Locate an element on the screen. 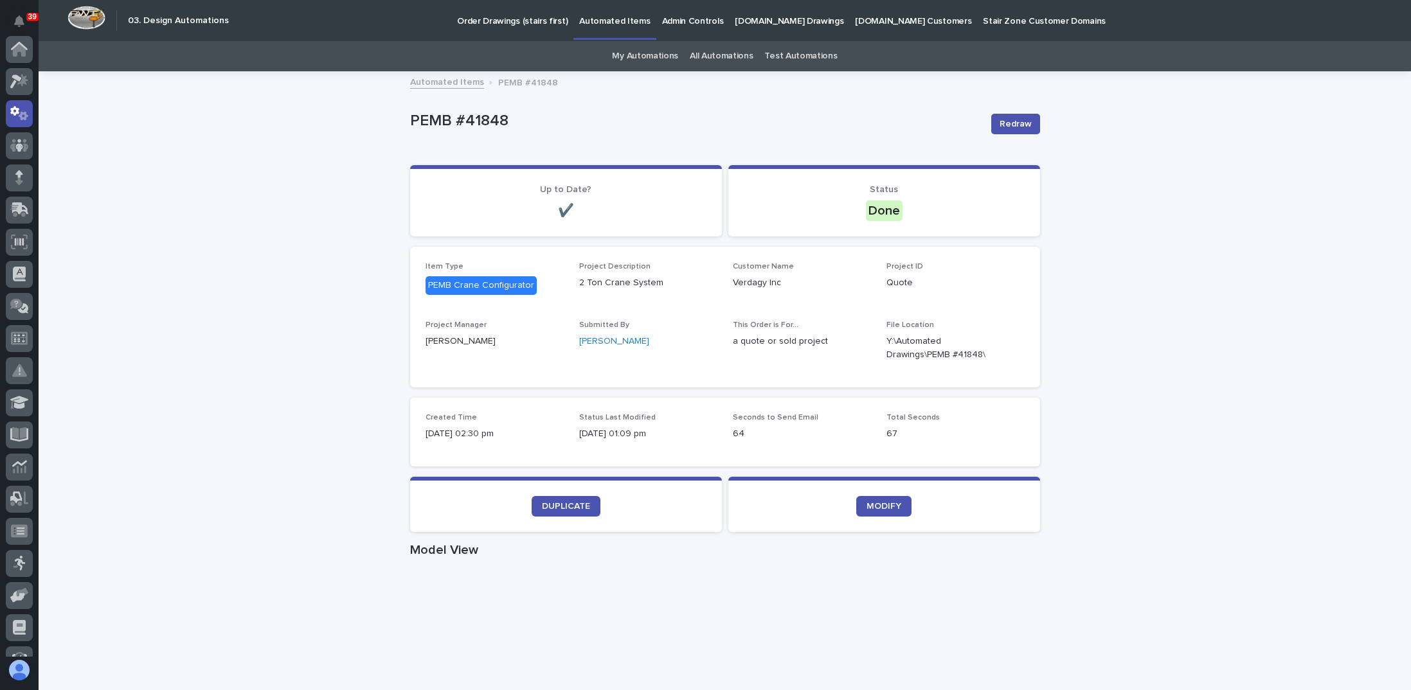  span: Submitted By is located at coordinates (604, 325).